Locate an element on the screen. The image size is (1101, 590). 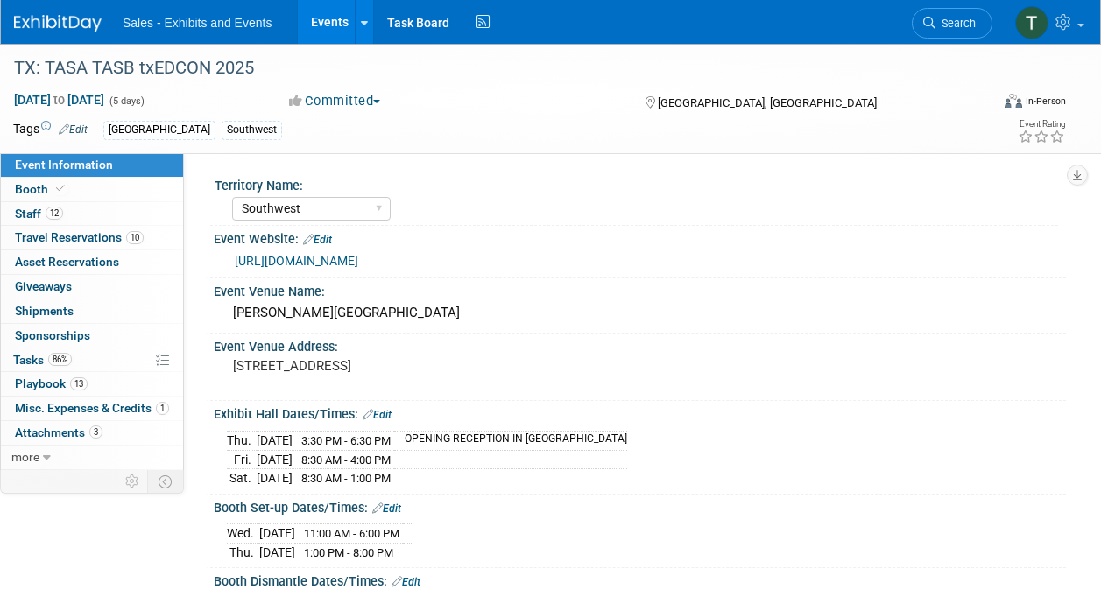
a: Asset Reservations is located at coordinates (92, 262).